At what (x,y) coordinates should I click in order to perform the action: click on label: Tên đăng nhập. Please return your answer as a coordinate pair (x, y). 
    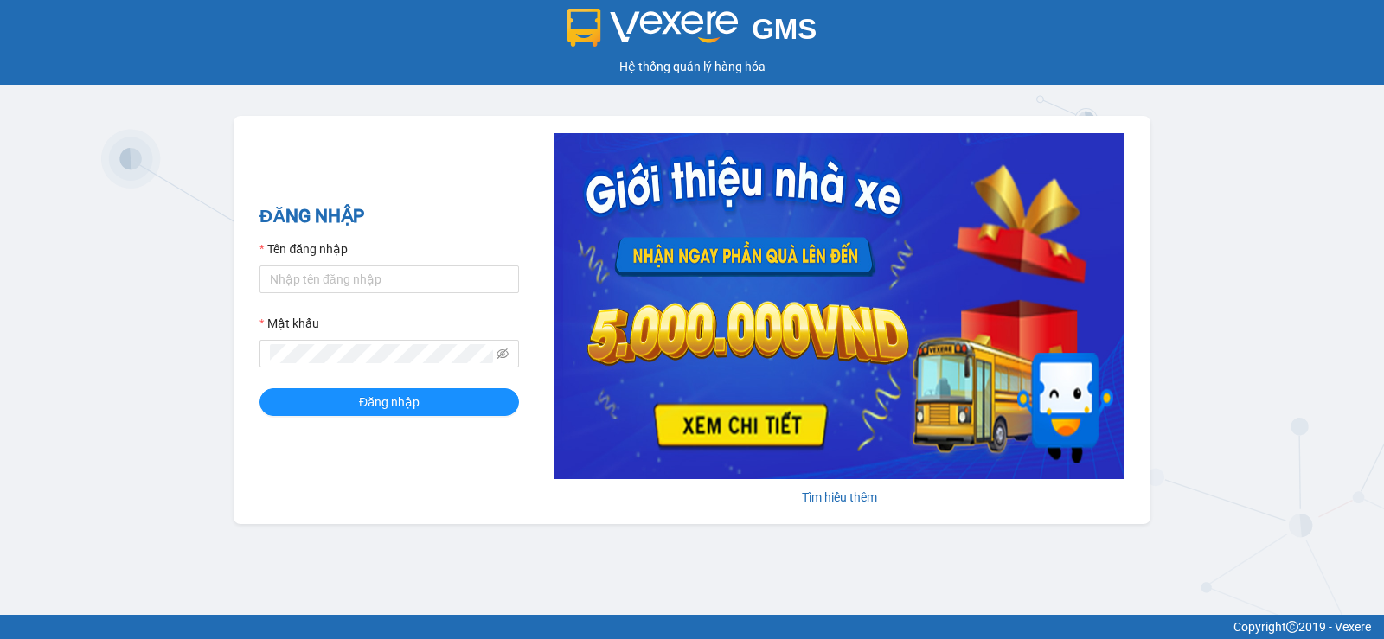
    Looking at the image, I should click on (304, 249).